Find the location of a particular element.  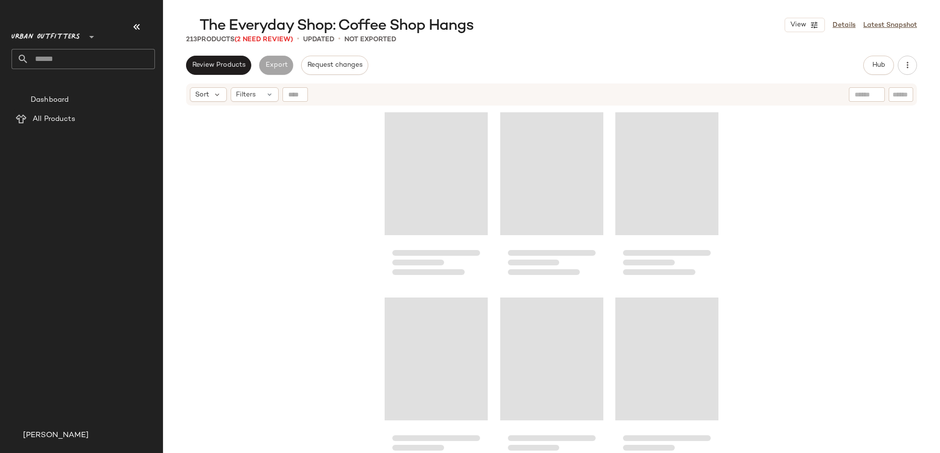

span: All Products is located at coordinates (54, 119).